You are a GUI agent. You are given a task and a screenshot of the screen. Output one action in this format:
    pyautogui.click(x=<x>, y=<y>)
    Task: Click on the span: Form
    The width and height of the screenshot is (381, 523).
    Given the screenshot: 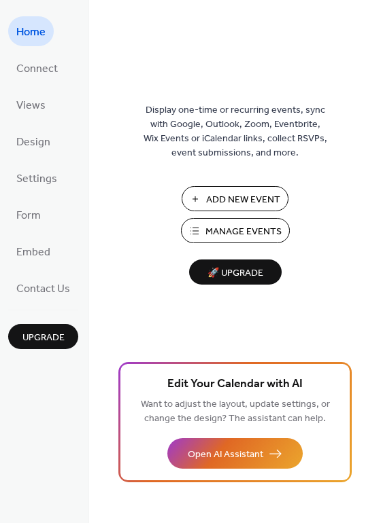 What is the action you would take?
    pyautogui.click(x=29, y=216)
    